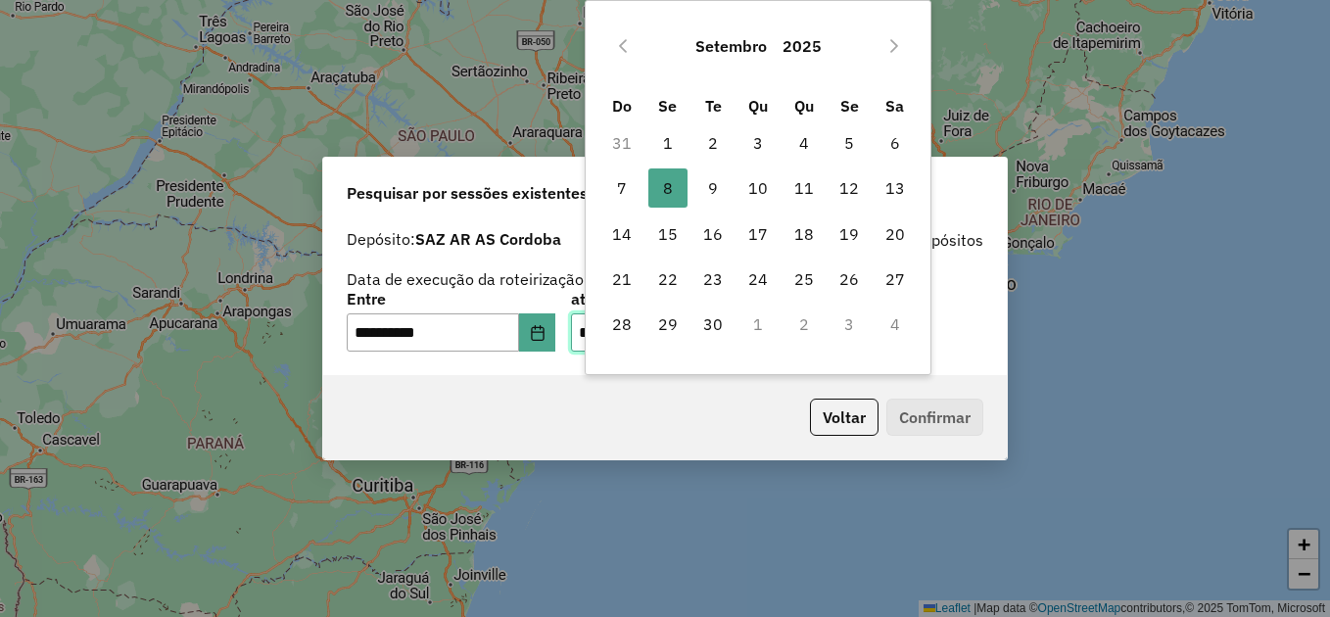 This screenshot has height=617, width=1330. Describe the element at coordinates (894, 46) in the screenshot. I see `button: Next Month` at that location.